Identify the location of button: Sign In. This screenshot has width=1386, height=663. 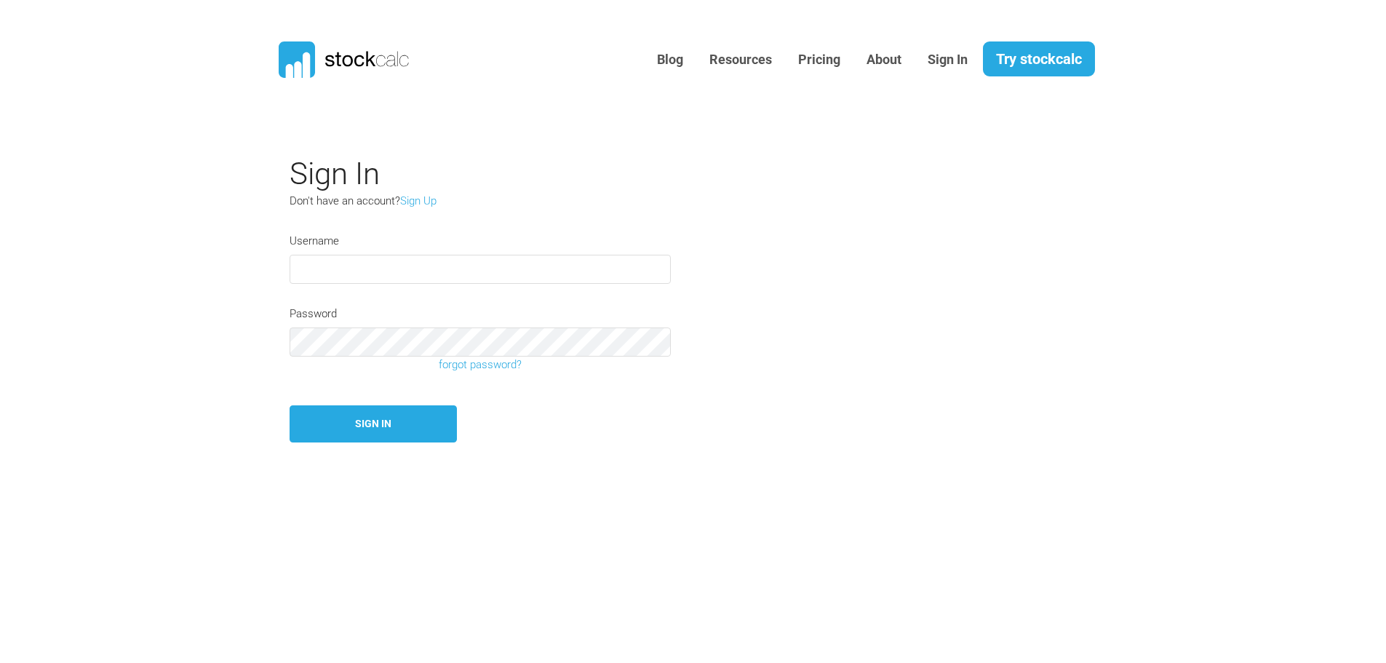
(373, 423).